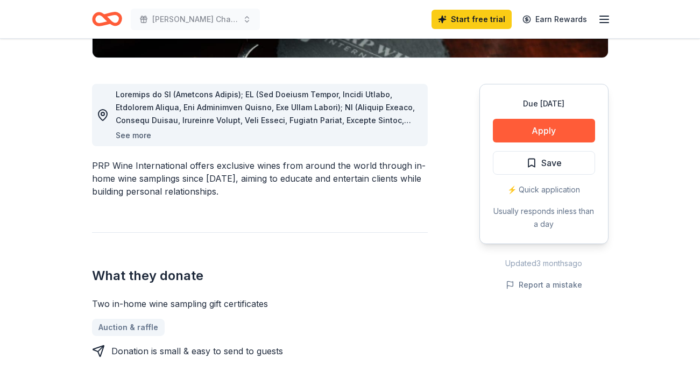 Image resolution: width=700 pixels, height=379 pixels. What do you see at coordinates (471, 19) in the screenshot?
I see `a: Start free trial` at bounding box center [471, 19].